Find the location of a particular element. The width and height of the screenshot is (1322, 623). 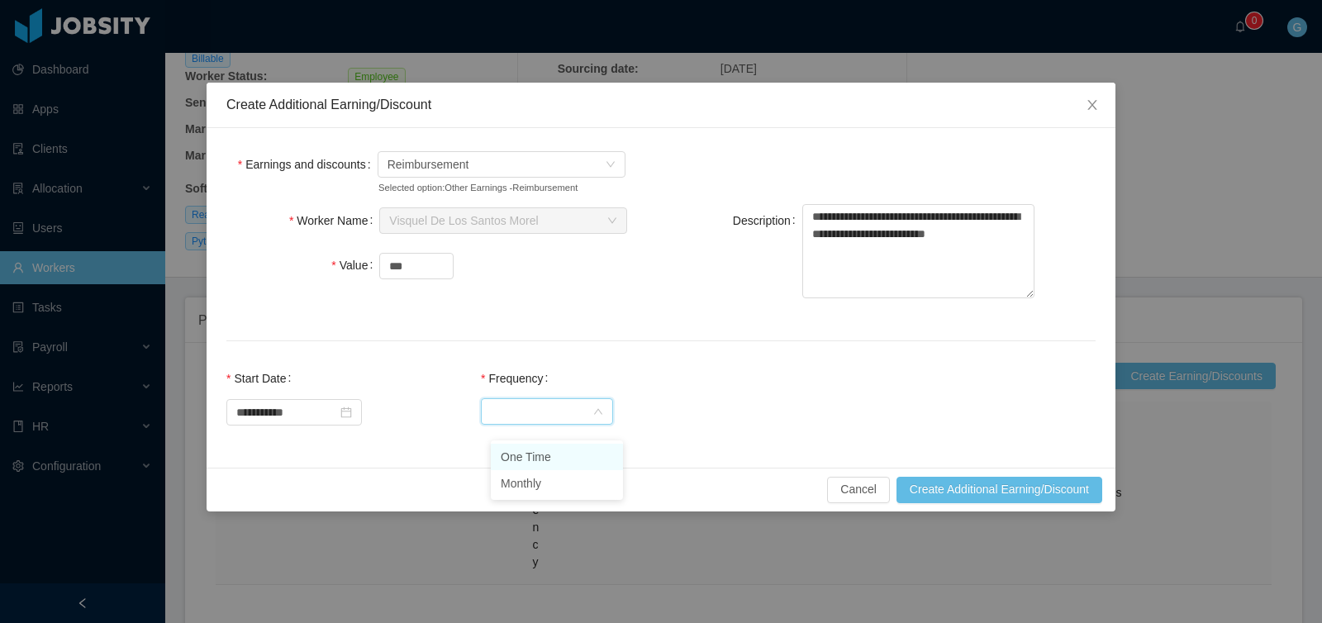

button: Create Additional Earning/Discount is located at coordinates (999, 490).